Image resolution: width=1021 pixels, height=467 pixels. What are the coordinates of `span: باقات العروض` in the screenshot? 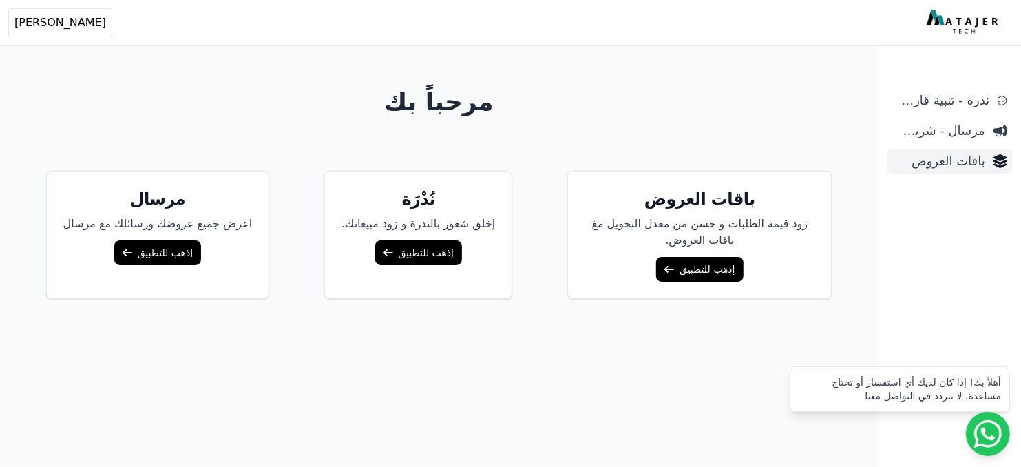 It's located at (939, 161).